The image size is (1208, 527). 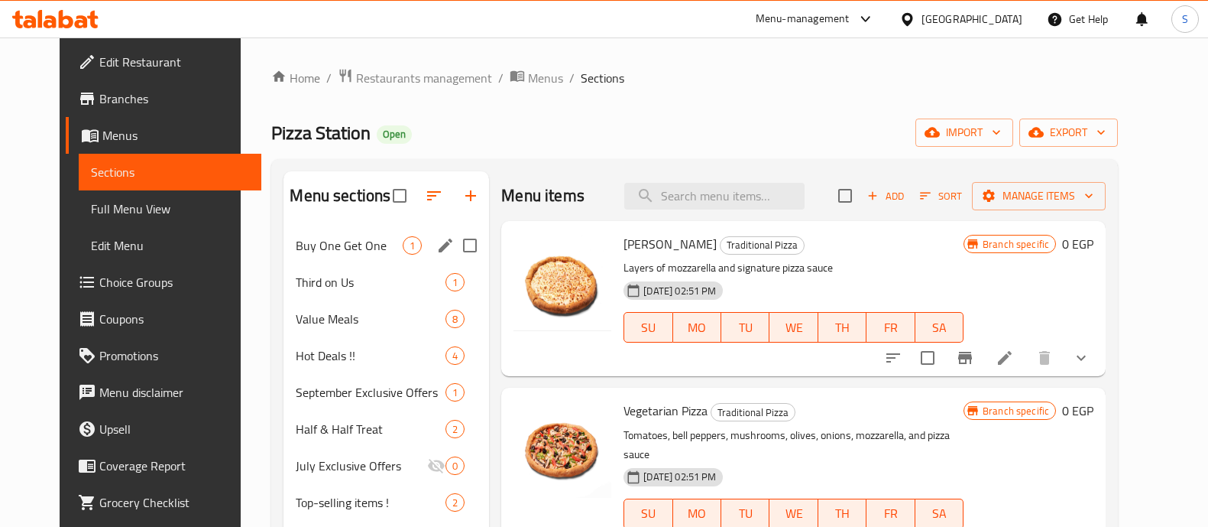 I want to click on nav: breadcrumb, so click(x=695, y=78).